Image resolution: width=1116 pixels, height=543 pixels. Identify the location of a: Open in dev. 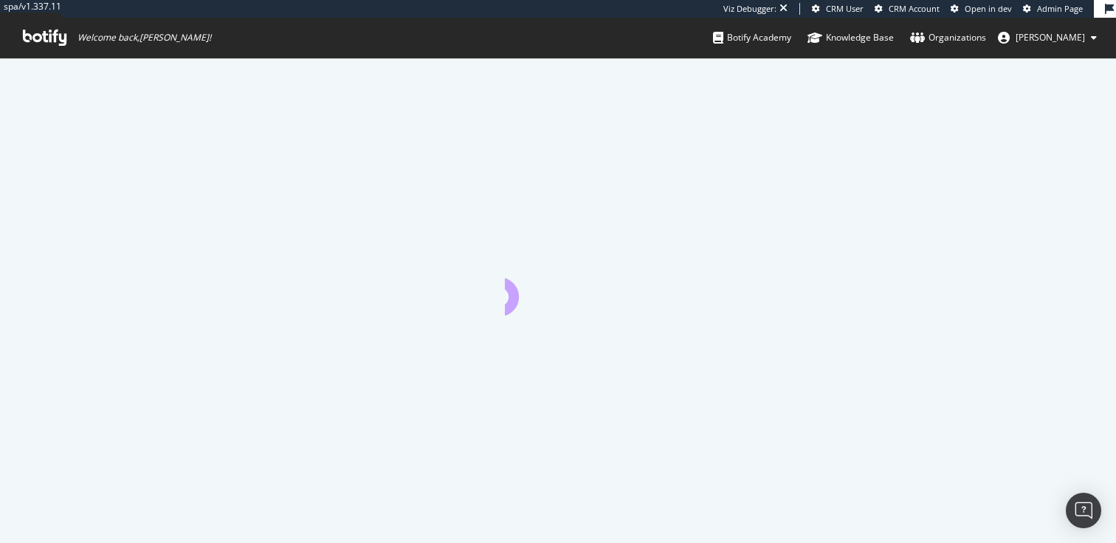
(981, 9).